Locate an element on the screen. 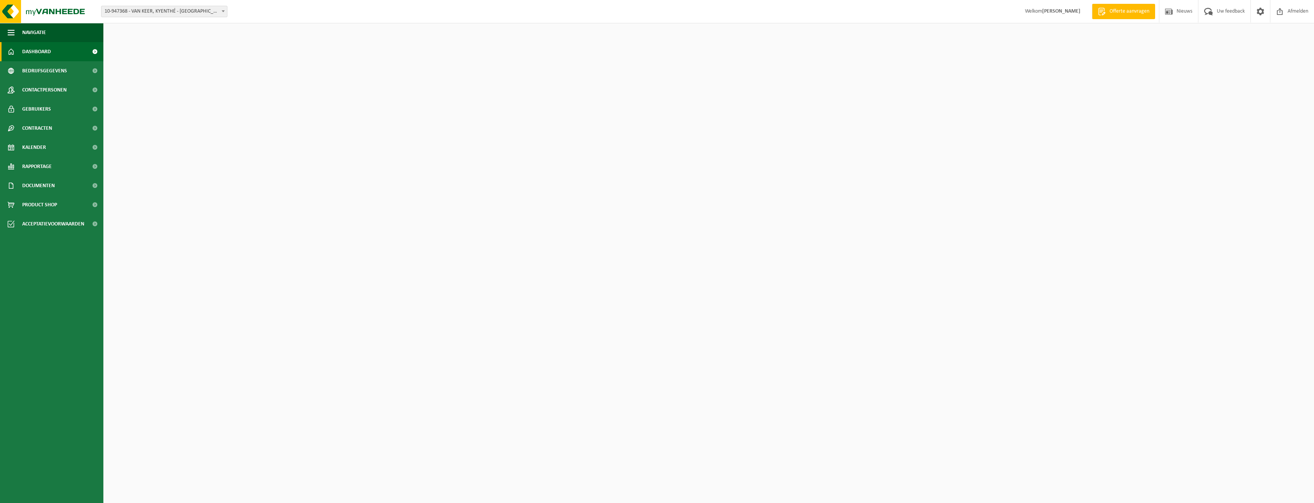 The height and width of the screenshot is (503, 1314). span: Offerte aanvragen is located at coordinates (1130, 11).